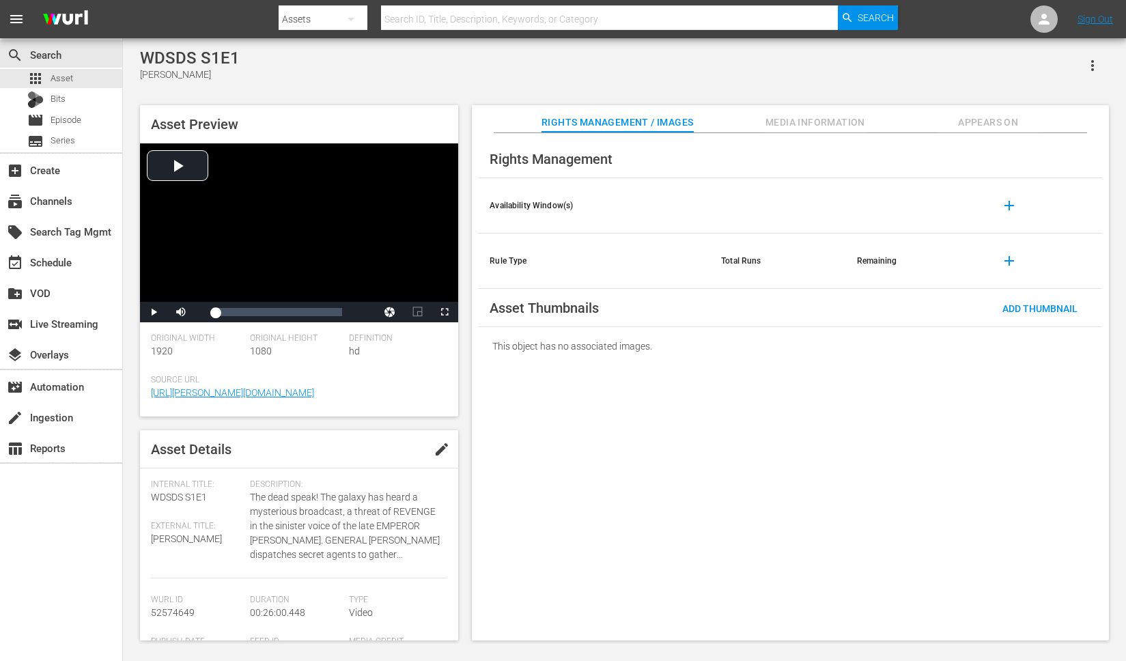  What do you see at coordinates (868, 18) in the screenshot?
I see `button: Search` at bounding box center [868, 18].